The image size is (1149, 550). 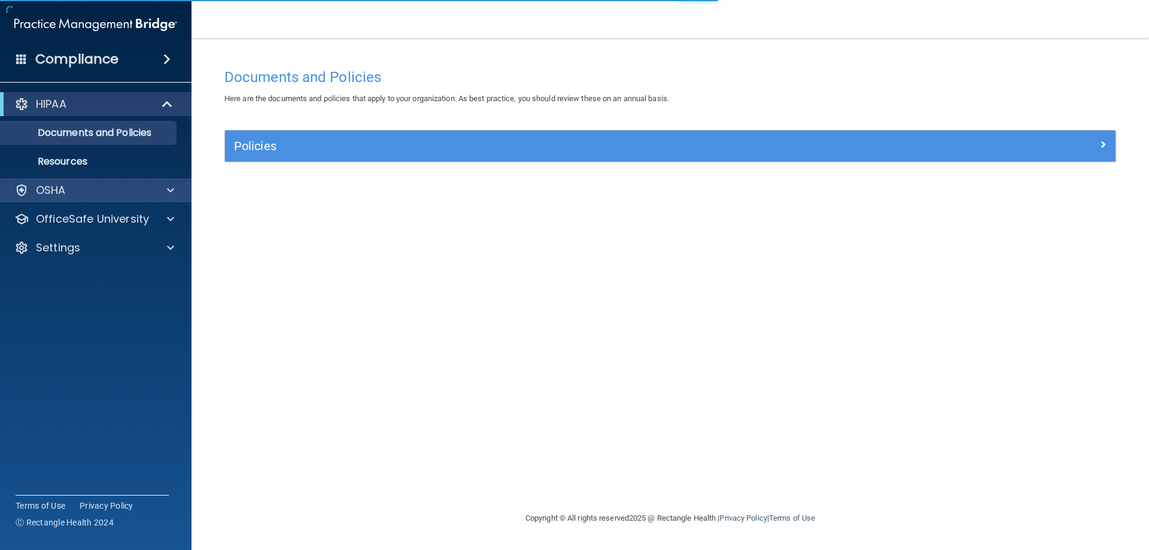 I want to click on p: OSHA, so click(x=51, y=190).